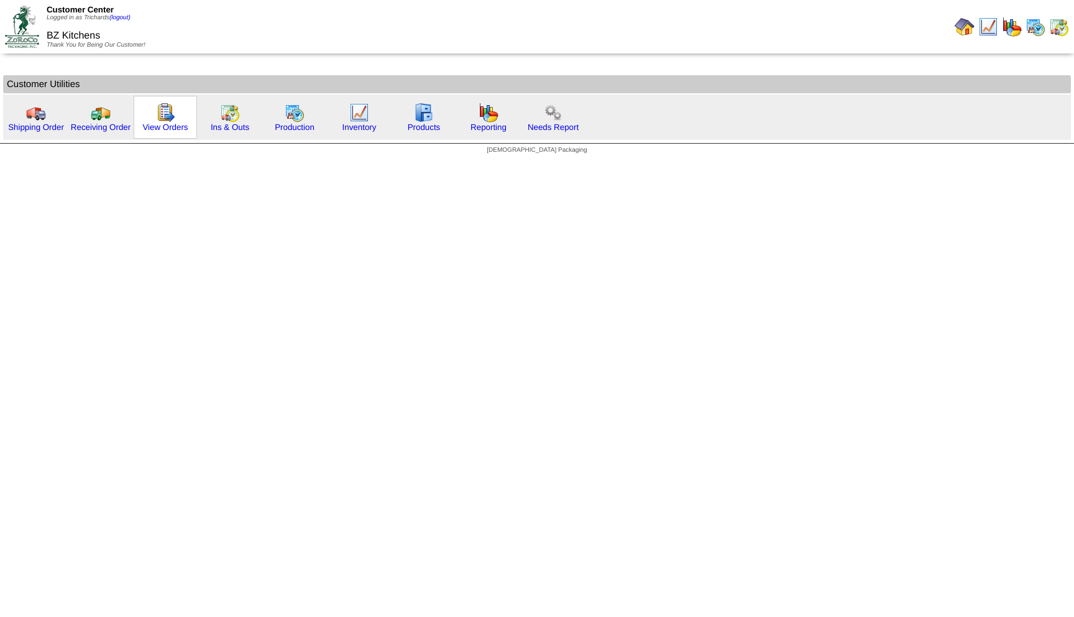  I want to click on span: Thank You for Being Our Customer!, so click(96, 45).